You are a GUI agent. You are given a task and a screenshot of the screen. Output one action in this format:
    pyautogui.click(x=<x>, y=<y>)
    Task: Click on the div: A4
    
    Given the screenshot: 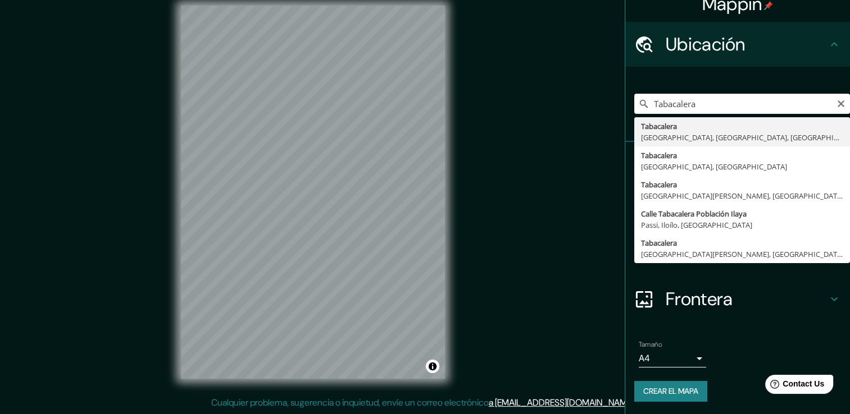 What is the action you would take?
    pyautogui.click(x=672, y=359)
    